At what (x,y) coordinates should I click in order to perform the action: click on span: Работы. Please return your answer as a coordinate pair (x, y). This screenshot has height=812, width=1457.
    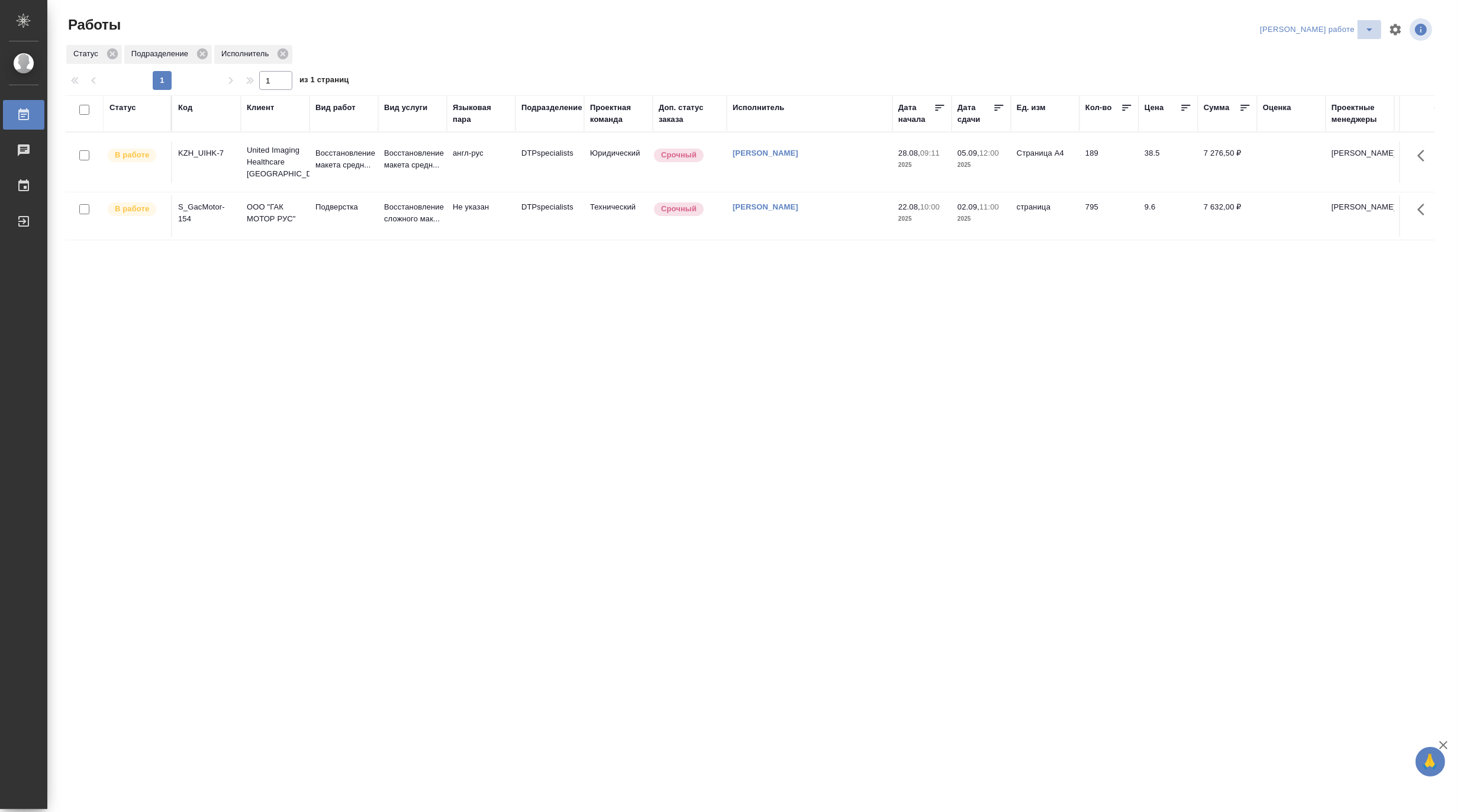
    Looking at the image, I should click on (93, 25).